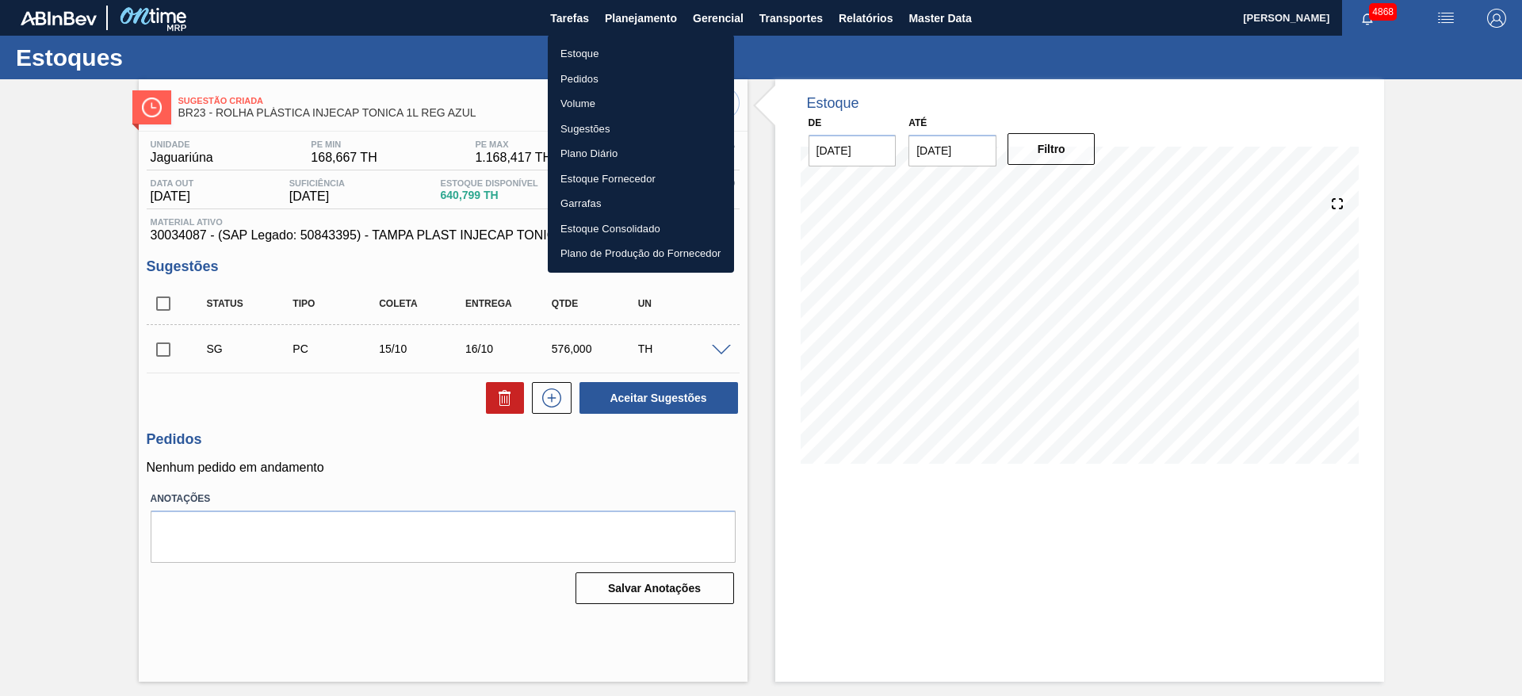 The height and width of the screenshot is (696, 1522). I want to click on a: Estoque Fornecedor, so click(641, 179).